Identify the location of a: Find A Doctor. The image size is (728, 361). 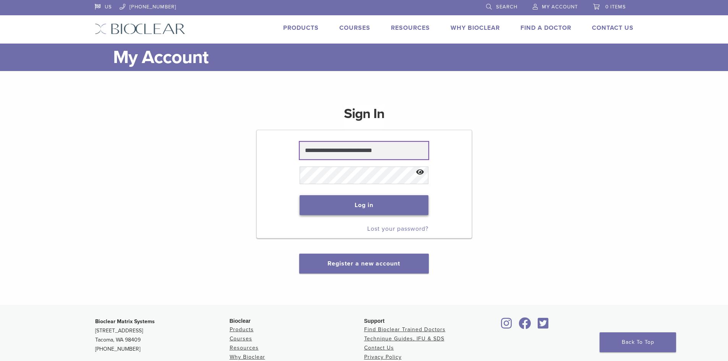
(546, 28).